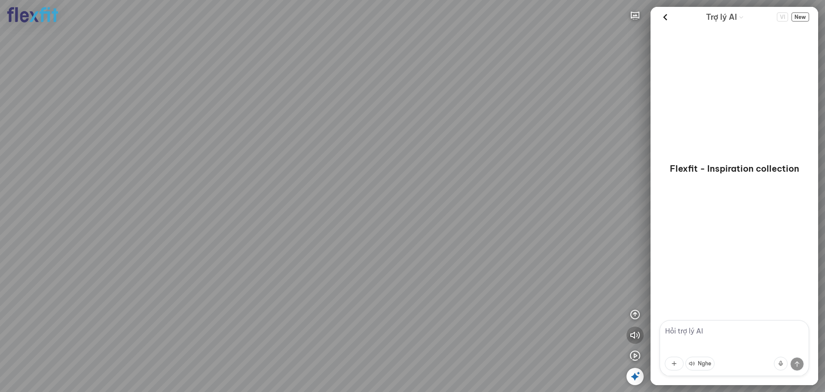 This screenshot has height=392, width=825. I want to click on span: New, so click(800, 17).